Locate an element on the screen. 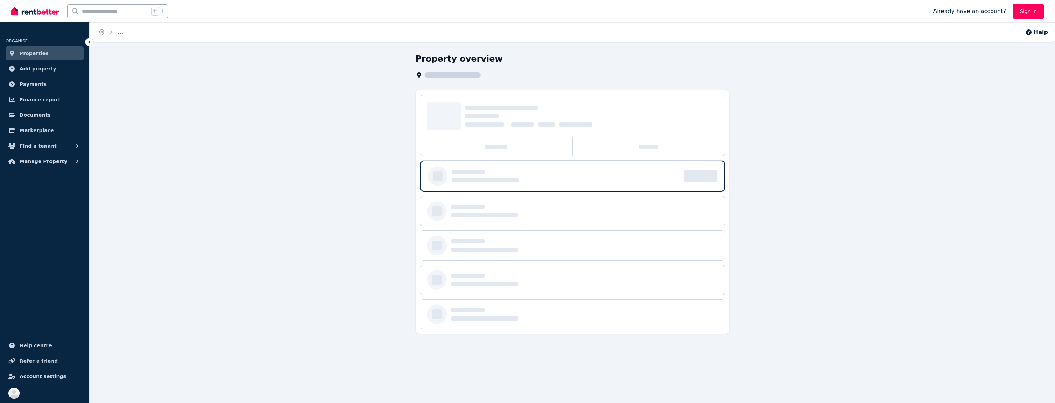  button: Manage Property is located at coordinates (45, 161).